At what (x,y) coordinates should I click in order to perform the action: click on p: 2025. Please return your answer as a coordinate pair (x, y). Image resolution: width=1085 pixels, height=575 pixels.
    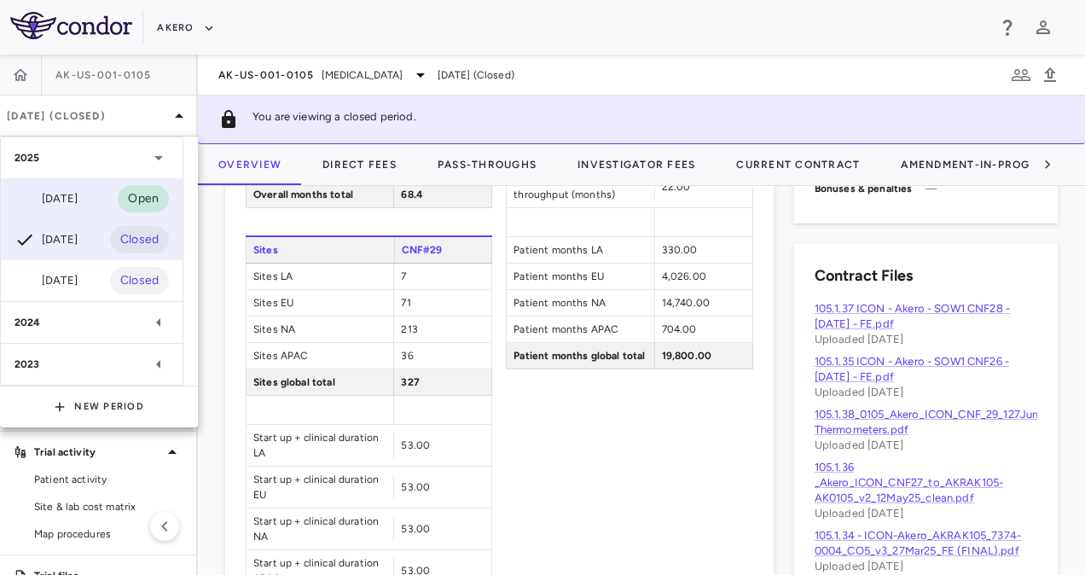
    Looking at the image, I should click on (27, 158).